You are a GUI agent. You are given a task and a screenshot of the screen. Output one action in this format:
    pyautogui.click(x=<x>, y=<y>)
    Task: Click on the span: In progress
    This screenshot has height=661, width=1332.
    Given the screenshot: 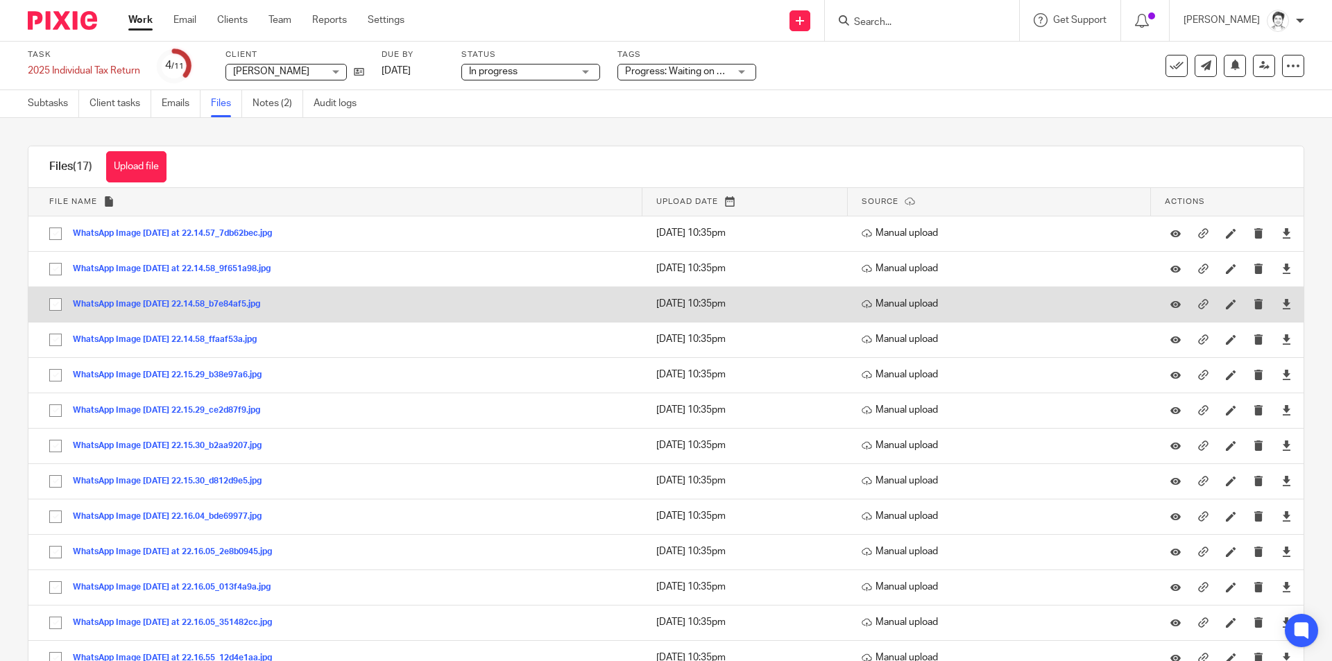 What is the action you would take?
    pyautogui.click(x=493, y=71)
    